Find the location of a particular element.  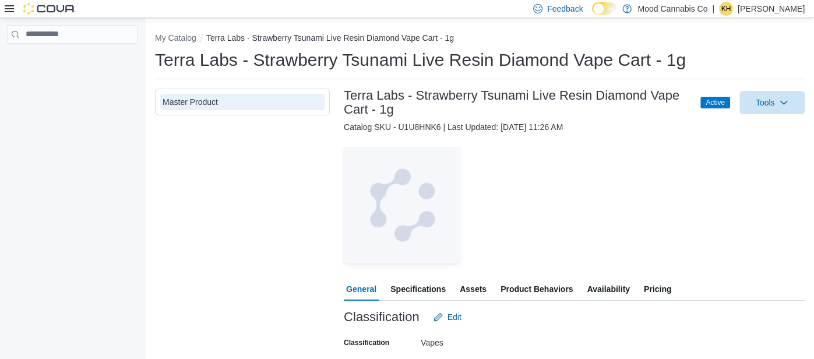

nav: Complex example is located at coordinates (72, 60).